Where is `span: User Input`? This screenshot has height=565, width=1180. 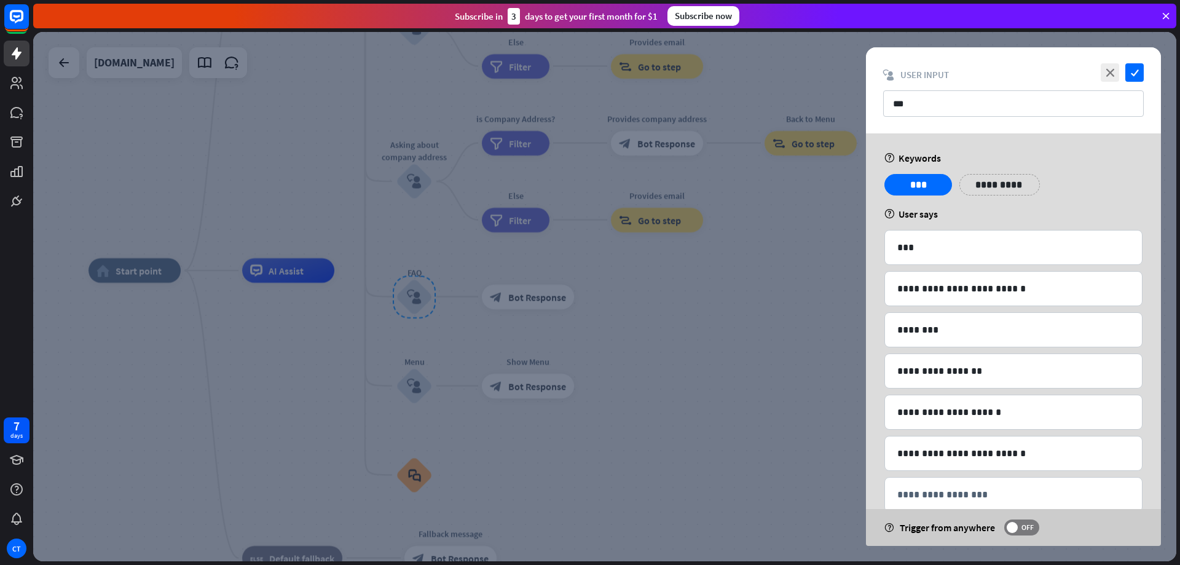
span: User Input is located at coordinates (924, 74).